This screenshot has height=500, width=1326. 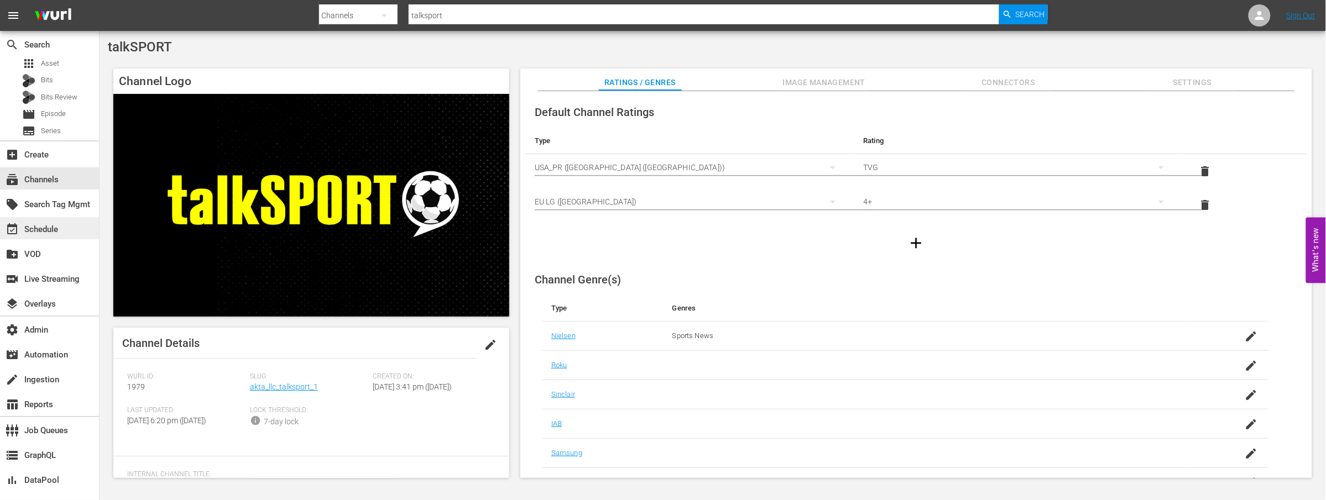 I want to click on span: DataPool, so click(x=12, y=480).